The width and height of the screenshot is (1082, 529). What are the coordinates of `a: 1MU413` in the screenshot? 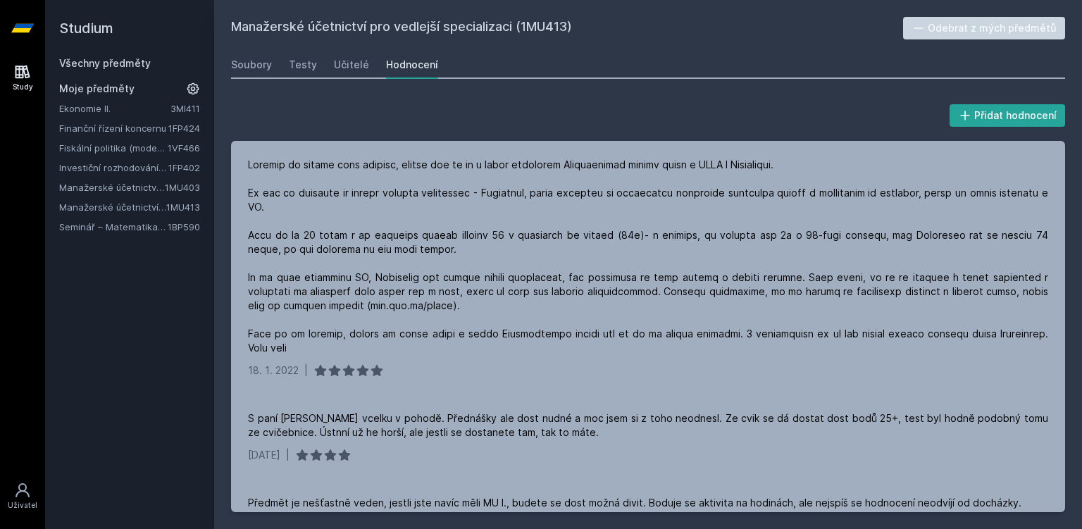 It's located at (183, 207).